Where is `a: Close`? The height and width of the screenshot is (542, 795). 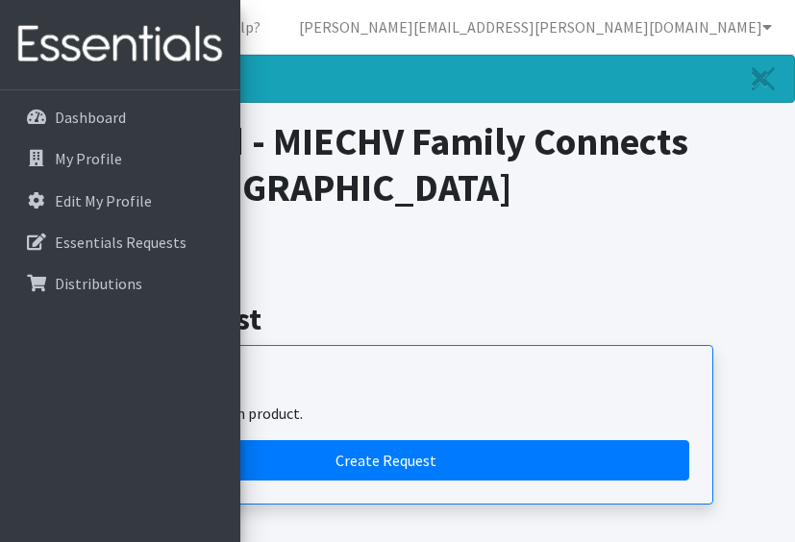
a: Close is located at coordinates (764, 79).